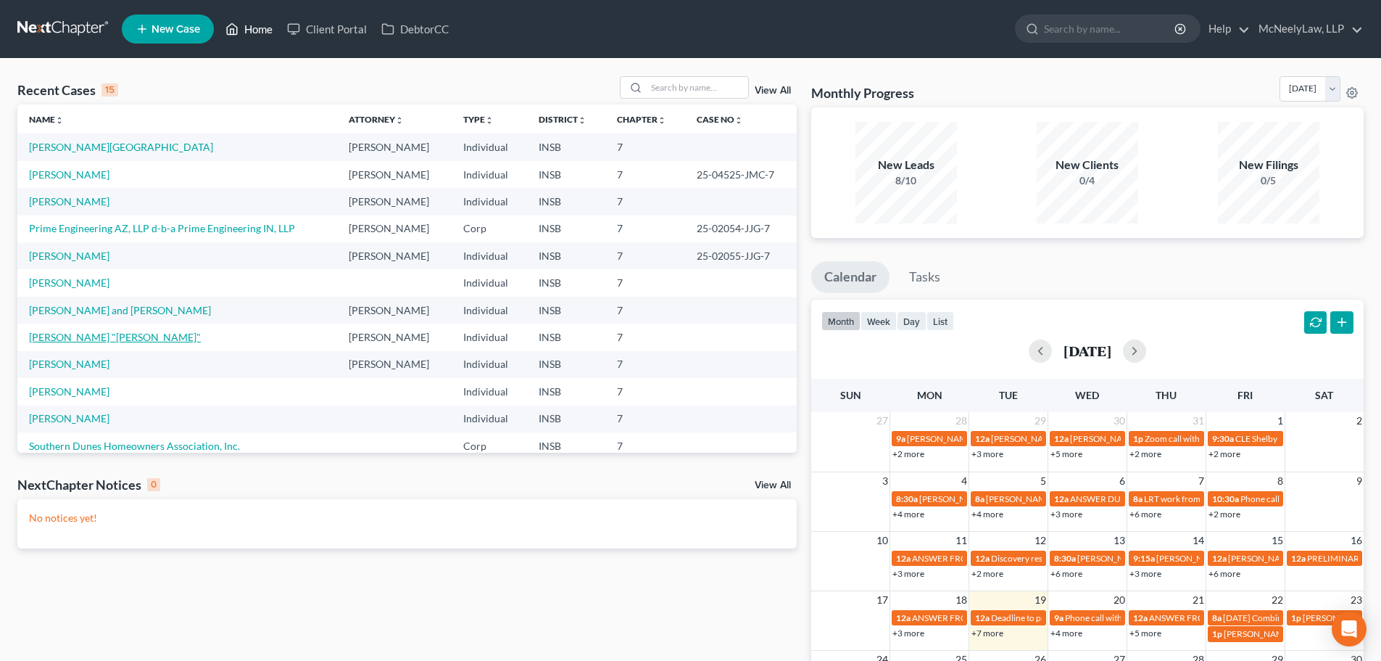 This screenshot has width=1381, height=661. Describe the element at coordinates (407, 518) in the screenshot. I see `p: No notices yet!` at that location.